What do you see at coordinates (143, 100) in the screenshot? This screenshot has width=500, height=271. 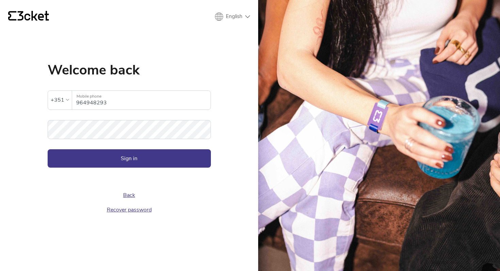 I see `input: Mobile phone` at bounding box center [143, 100].